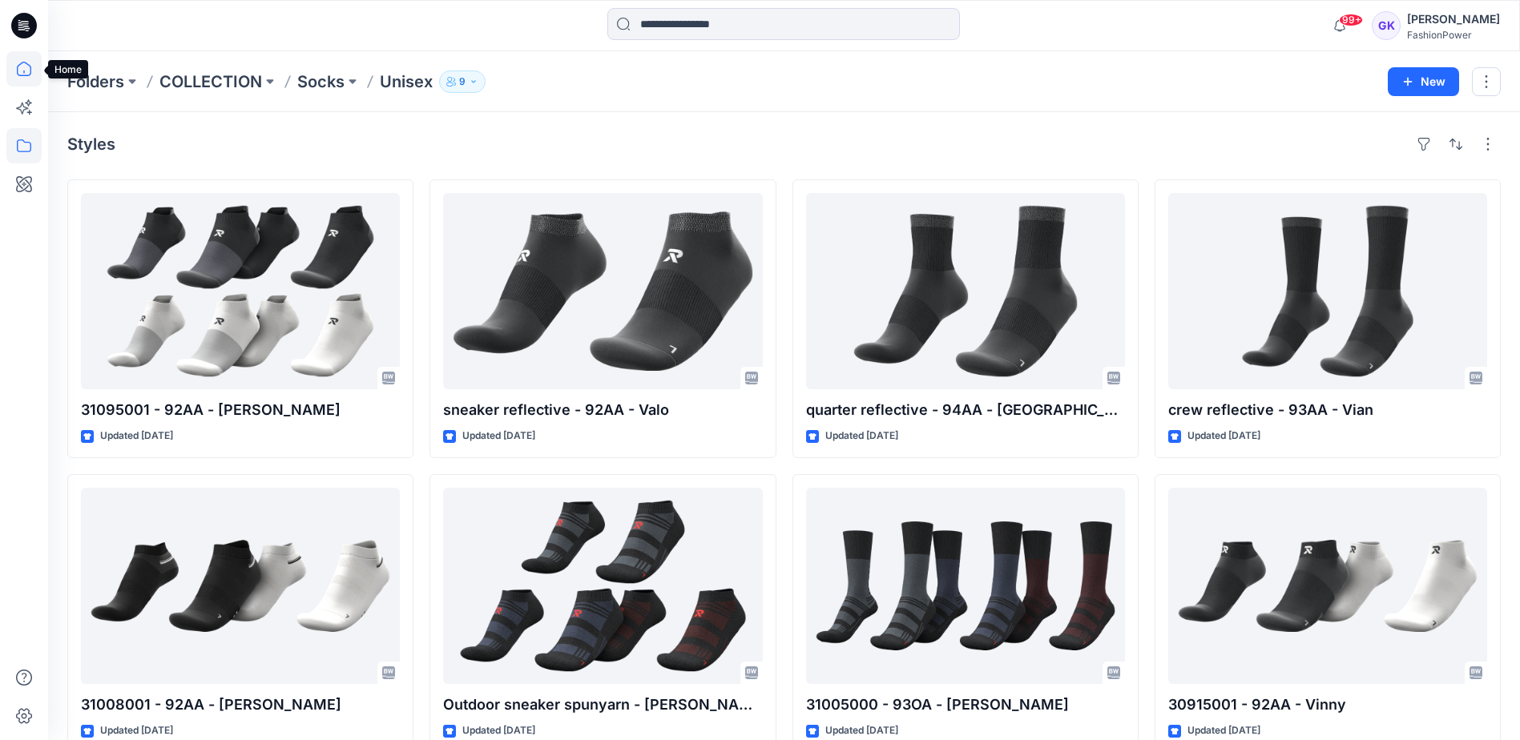 This screenshot has width=1520, height=740. What do you see at coordinates (1327, 705) in the screenshot?
I see `p: 30915001 - 92AA - Vinny` at bounding box center [1327, 705].